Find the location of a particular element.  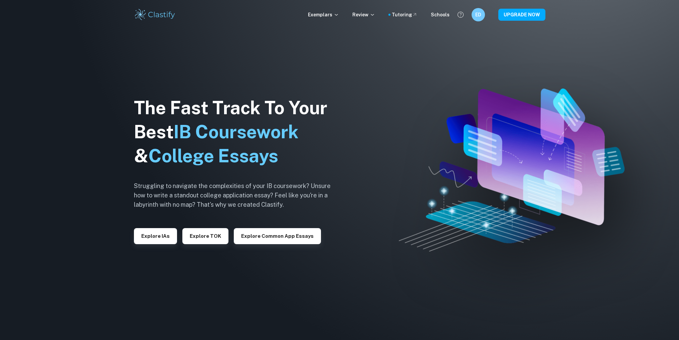

a: Schools is located at coordinates (440, 15).